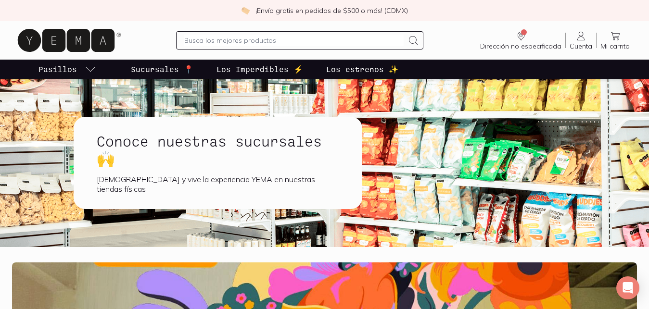 The image size is (649, 309). I want to click on p: Los estrenos ✨, so click(362, 69).